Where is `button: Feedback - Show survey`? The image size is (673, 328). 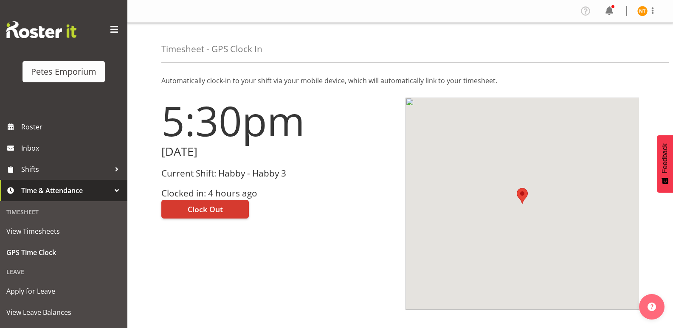
button: Feedback - Show survey is located at coordinates (665, 164).